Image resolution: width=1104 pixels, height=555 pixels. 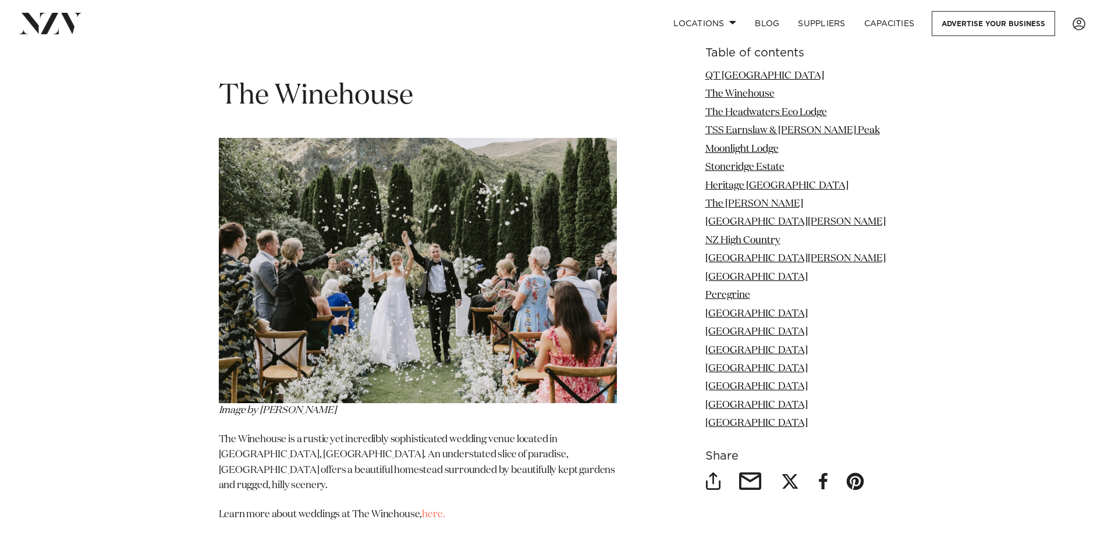 What do you see at coordinates (994, 23) in the screenshot?
I see `a: Advertise your business` at bounding box center [994, 23].